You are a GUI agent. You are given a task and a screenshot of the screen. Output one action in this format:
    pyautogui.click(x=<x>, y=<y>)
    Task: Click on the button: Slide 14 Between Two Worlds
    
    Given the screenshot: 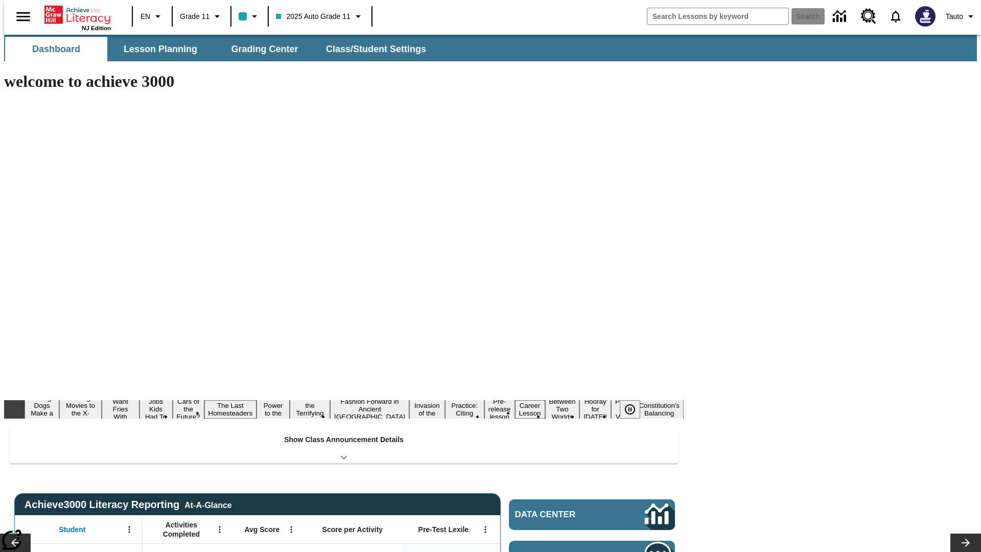 What is the action you would take?
    pyautogui.click(x=563, y=409)
    